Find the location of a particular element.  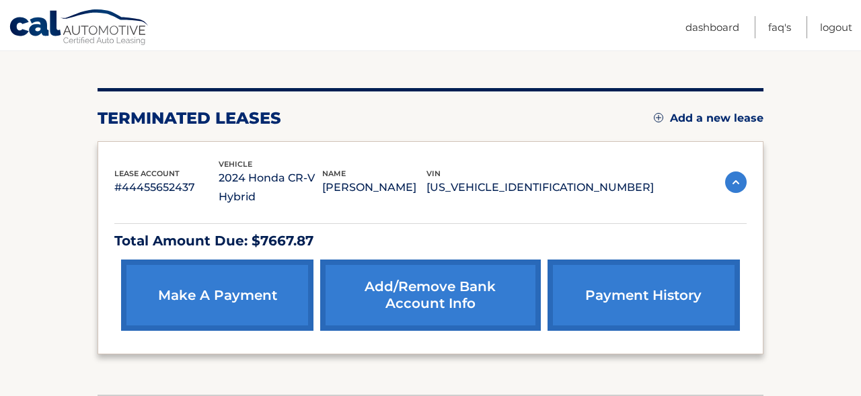

img: accordion-active.svg is located at coordinates (736, 182).